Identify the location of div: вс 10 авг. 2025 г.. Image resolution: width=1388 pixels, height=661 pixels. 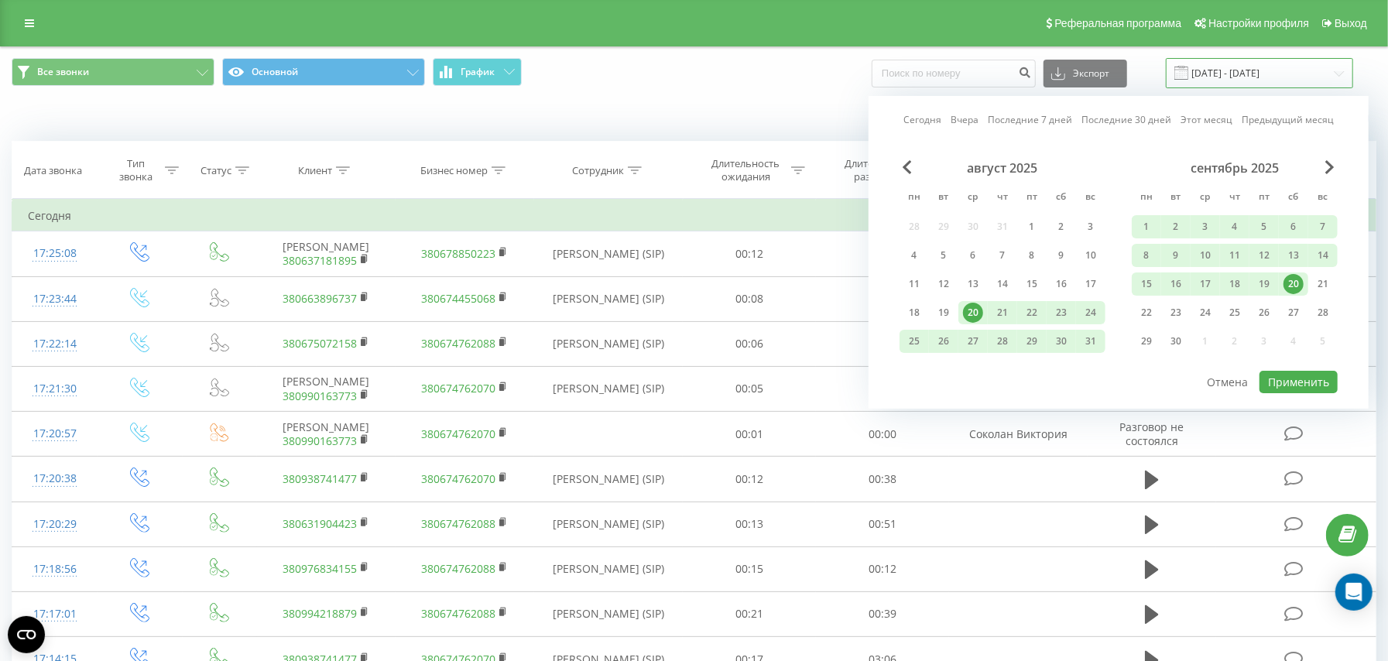
(1091, 255).